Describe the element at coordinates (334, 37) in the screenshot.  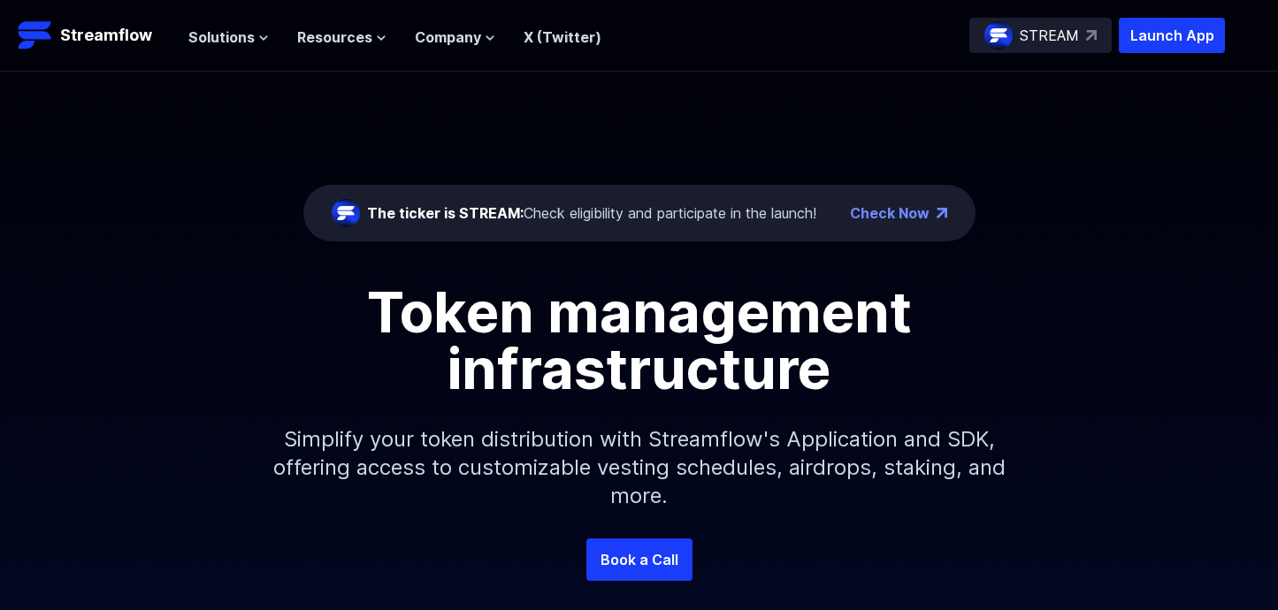
I see `span: Resources` at that location.